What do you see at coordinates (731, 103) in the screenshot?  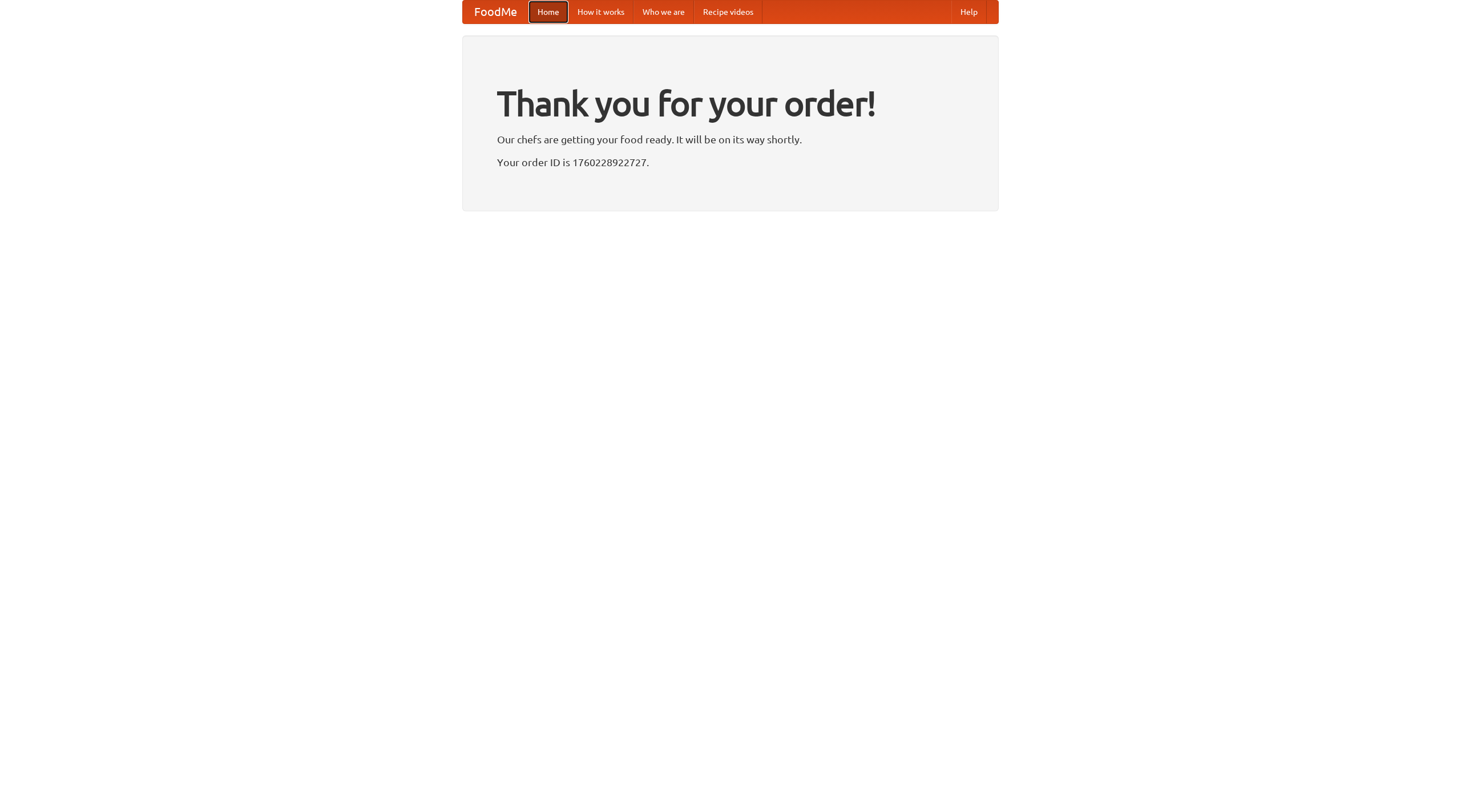 I see `h1: Thank you for your order!` at bounding box center [731, 103].